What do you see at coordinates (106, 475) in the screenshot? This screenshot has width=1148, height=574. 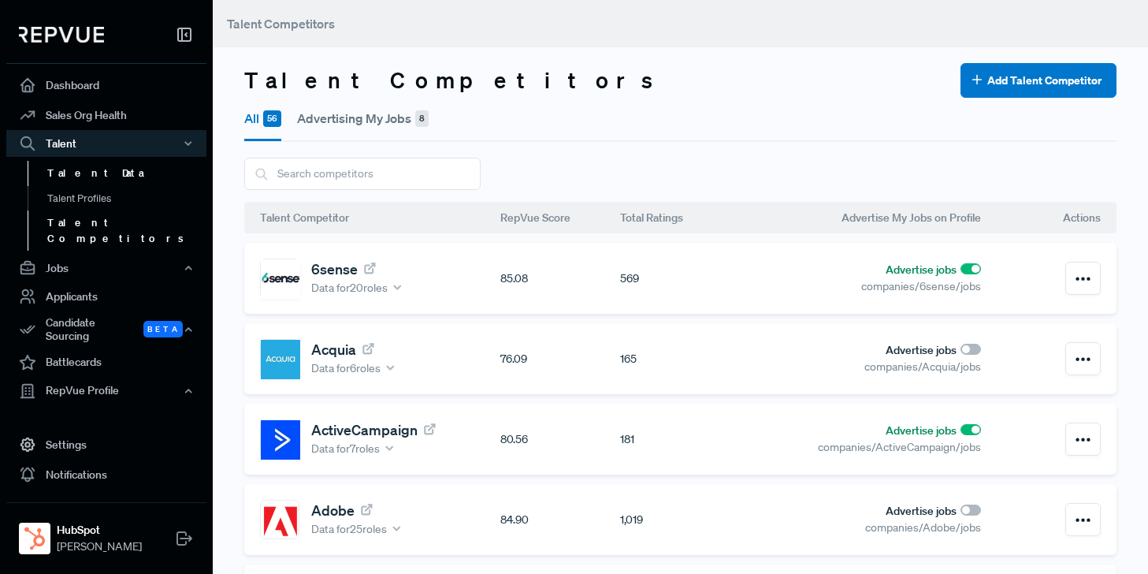 I see `a: Notifications` at bounding box center [106, 475].